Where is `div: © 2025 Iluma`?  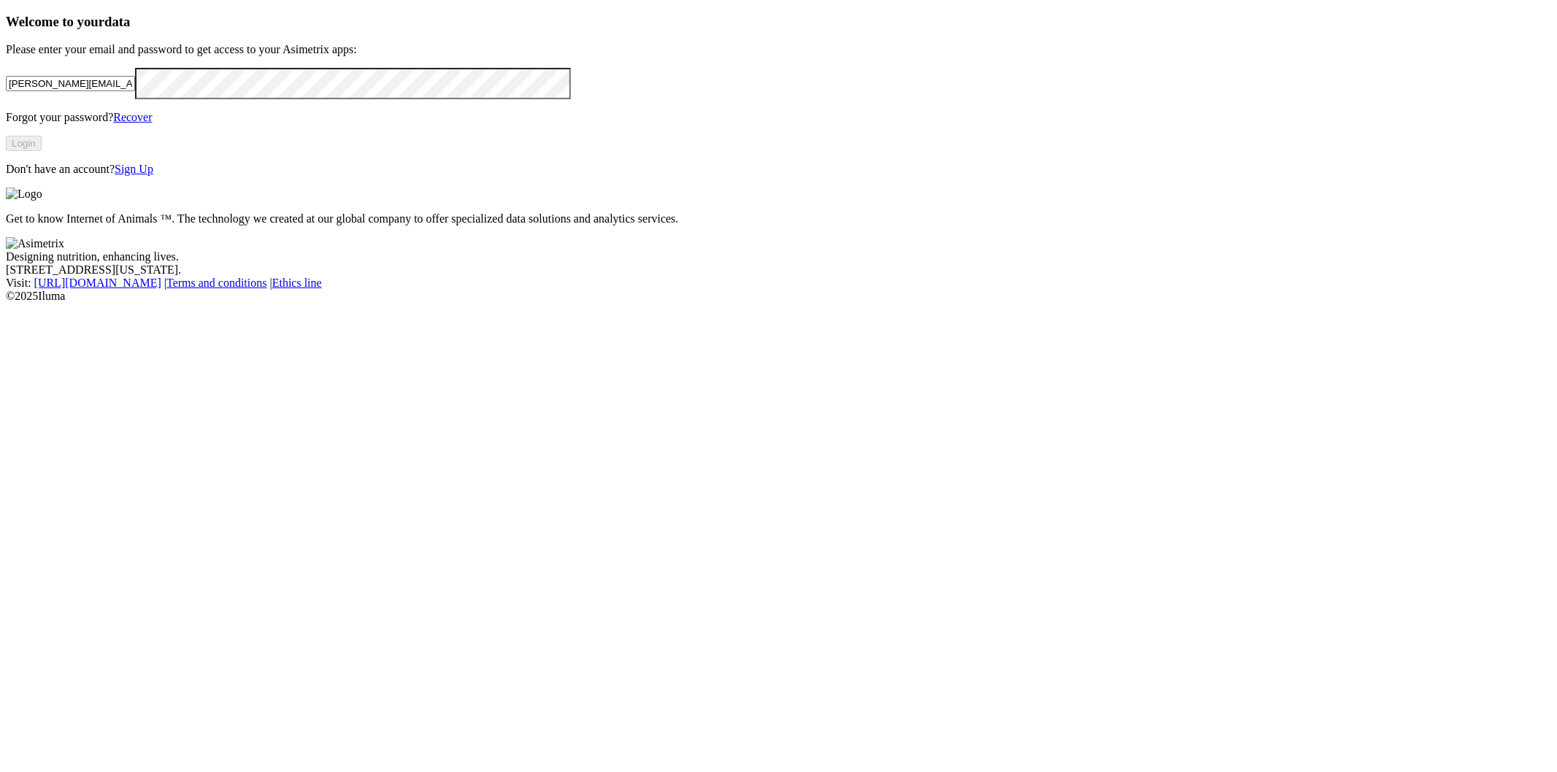
div: © 2025 Iluma is located at coordinates (778, 296).